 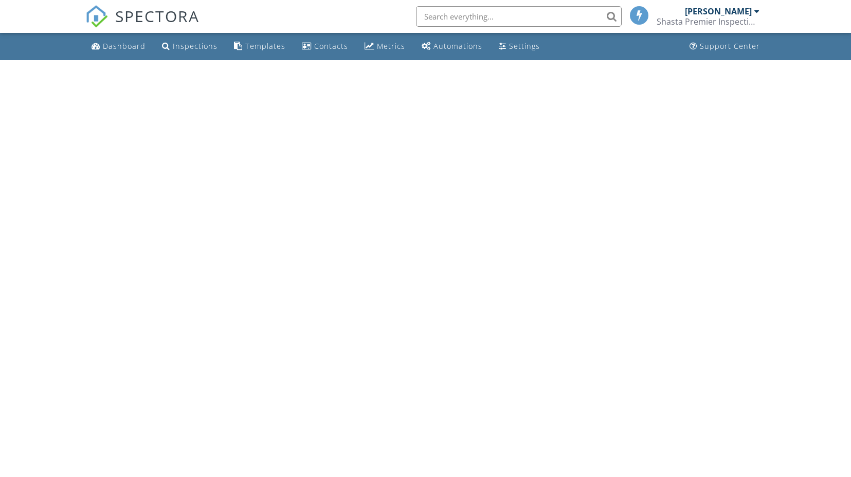 What do you see at coordinates (708, 22) in the screenshot?
I see `div: Shasta Premier Inspection Group` at bounding box center [708, 22].